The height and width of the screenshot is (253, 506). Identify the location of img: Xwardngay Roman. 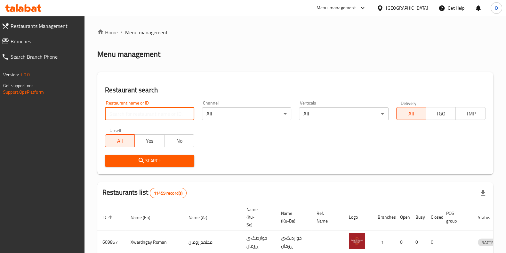
(357, 240).